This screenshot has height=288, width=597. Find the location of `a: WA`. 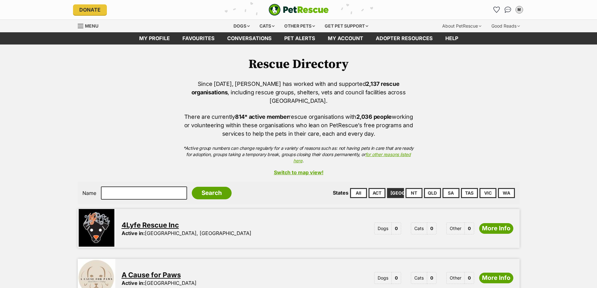

a: WA is located at coordinates (506, 193).